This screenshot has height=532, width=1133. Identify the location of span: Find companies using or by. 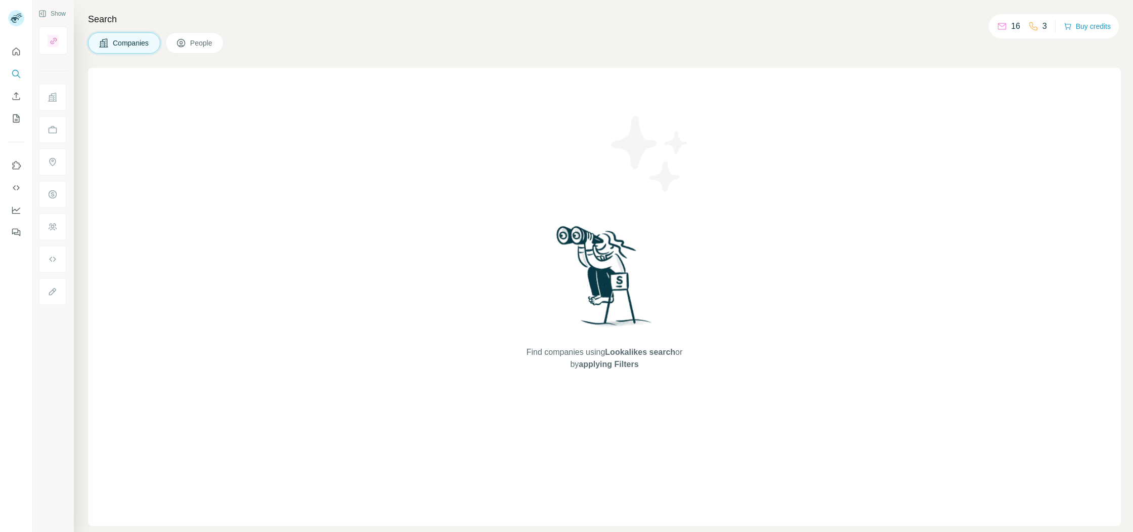
(604, 358).